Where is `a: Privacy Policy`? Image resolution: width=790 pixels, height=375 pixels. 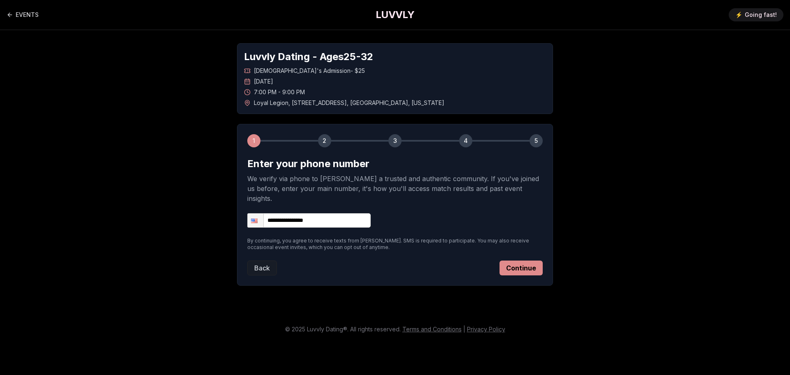
a: Privacy Policy is located at coordinates (486, 329).